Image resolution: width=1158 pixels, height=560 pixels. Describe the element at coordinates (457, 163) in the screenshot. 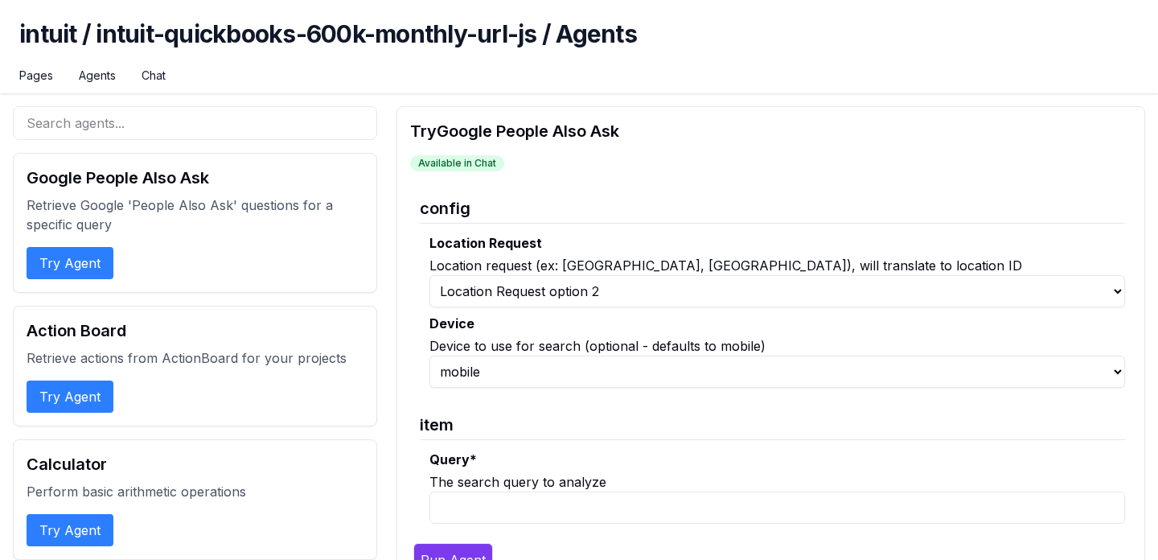

I see `span: Available in Chat` at that location.